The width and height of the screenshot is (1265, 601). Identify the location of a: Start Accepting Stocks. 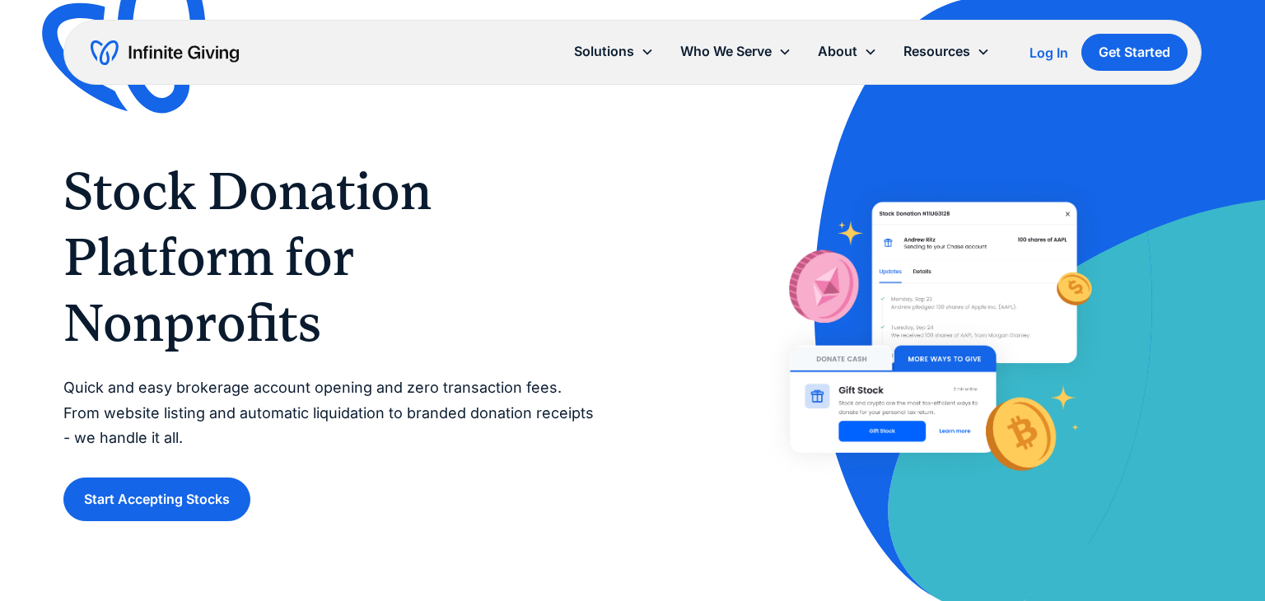
(157, 499).